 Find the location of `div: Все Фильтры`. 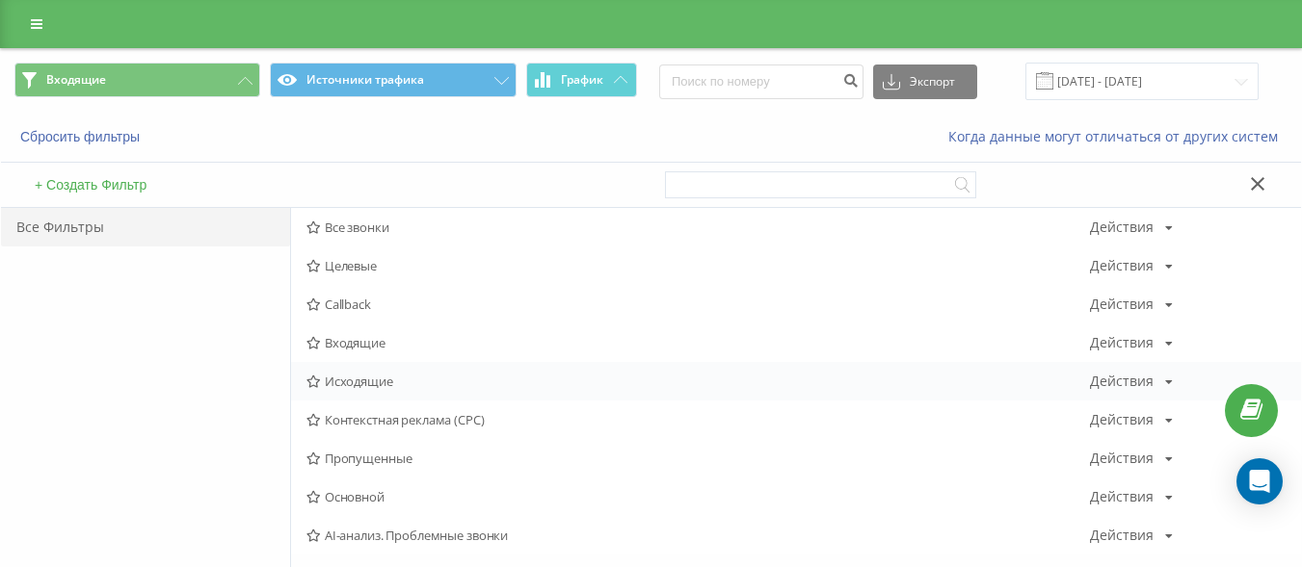

div: Все Фильтры is located at coordinates (145, 227).